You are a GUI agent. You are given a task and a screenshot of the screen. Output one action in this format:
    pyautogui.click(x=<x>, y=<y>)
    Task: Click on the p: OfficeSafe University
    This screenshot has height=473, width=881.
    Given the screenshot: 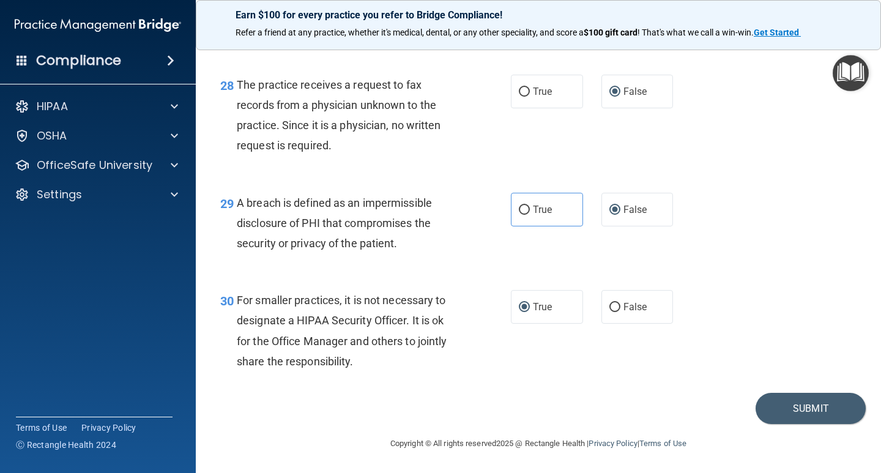 What is the action you would take?
    pyautogui.click(x=94, y=165)
    